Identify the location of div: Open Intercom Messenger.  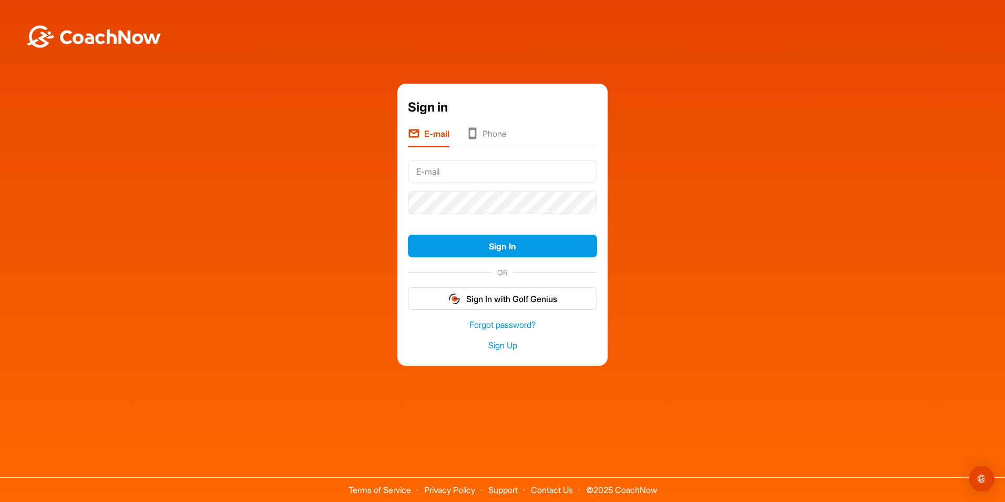
(982, 478).